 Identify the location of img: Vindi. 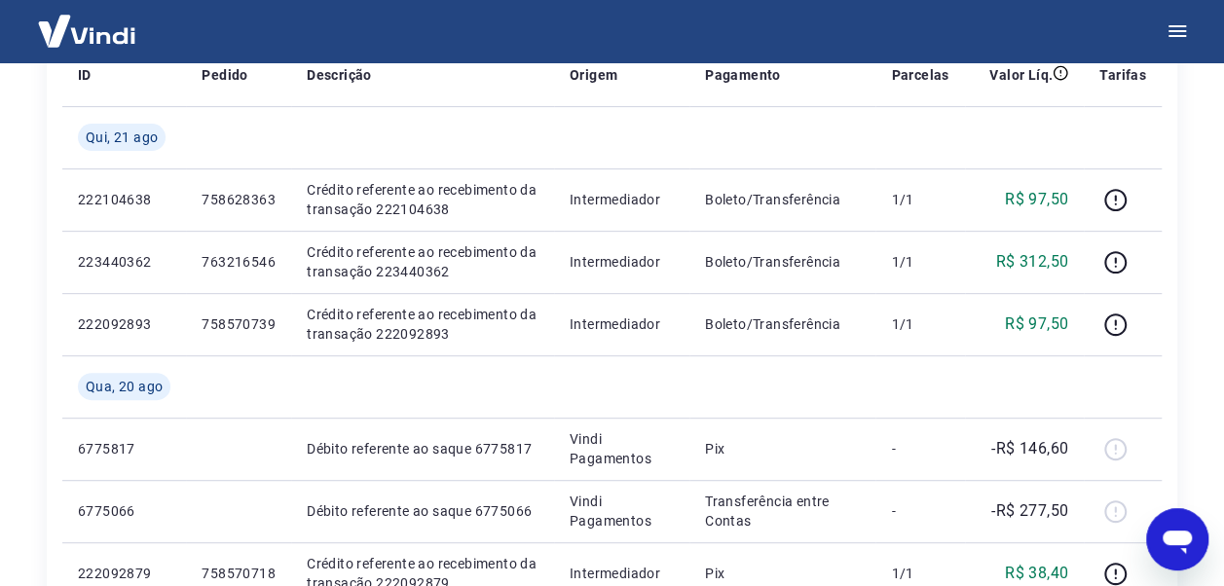
(87, 30).